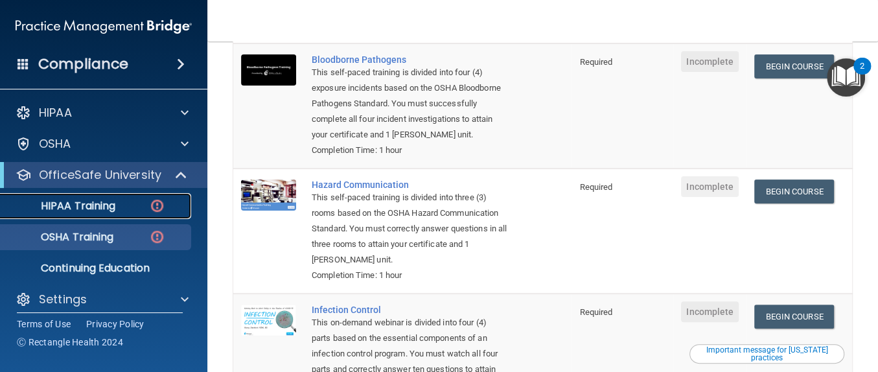  I want to click on div: This self-paced training is divided into three (3) rooms based on the OSHA Hazard Communication S..., so click(409, 229).